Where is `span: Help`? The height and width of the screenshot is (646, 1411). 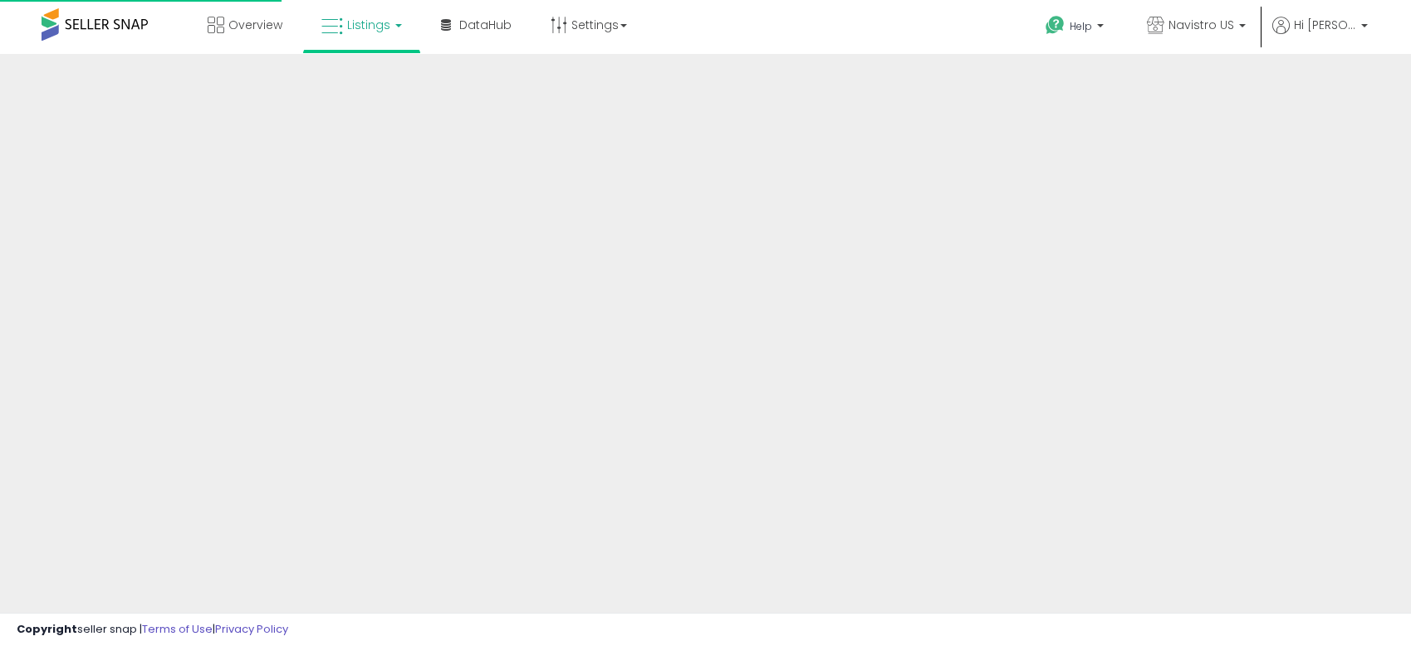 span: Help is located at coordinates (1080, 26).